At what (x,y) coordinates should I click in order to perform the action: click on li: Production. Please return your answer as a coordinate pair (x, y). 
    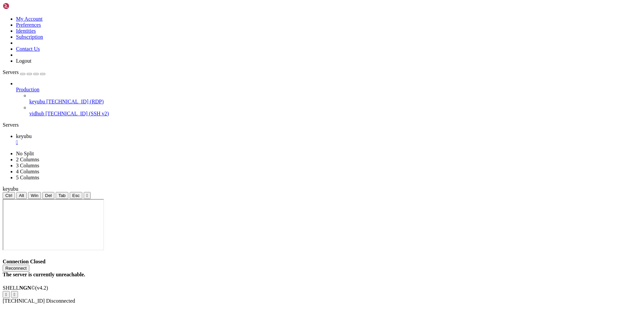
    Looking at the image, I should click on (327, 99).